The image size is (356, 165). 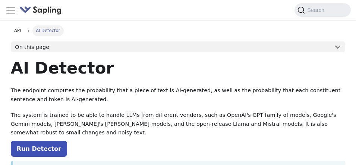 What do you see at coordinates (323, 10) in the screenshot?
I see `button: Search (Command+K)` at bounding box center [323, 10].